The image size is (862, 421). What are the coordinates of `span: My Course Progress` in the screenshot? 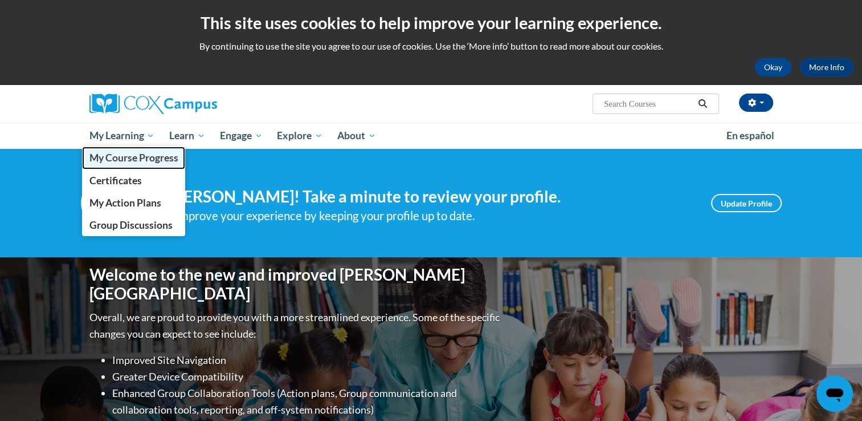 It's located at (133, 157).